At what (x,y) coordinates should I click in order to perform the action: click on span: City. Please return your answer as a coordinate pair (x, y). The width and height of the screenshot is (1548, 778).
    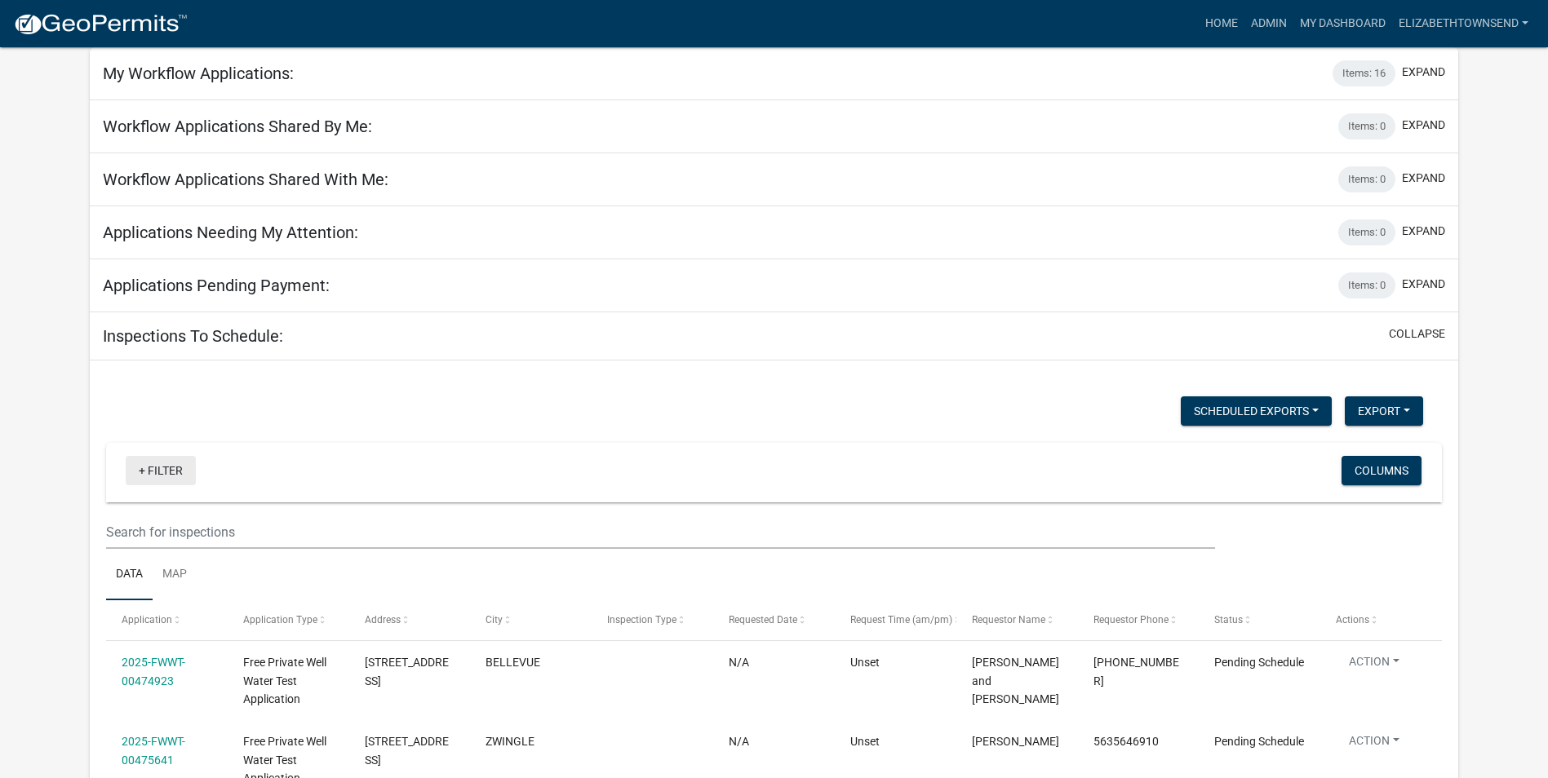
    Looking at the image, I should click on (494, 620).